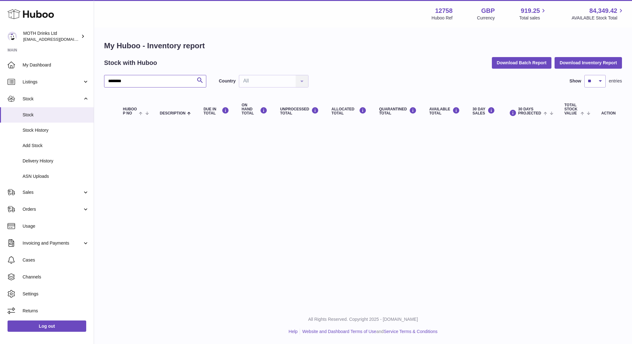 The width and height of the screenshot is (632, 344). Describe the element at coordinates (12, 36) in the screenshot. I see `img: orders@mothdrinks.com` at that location.